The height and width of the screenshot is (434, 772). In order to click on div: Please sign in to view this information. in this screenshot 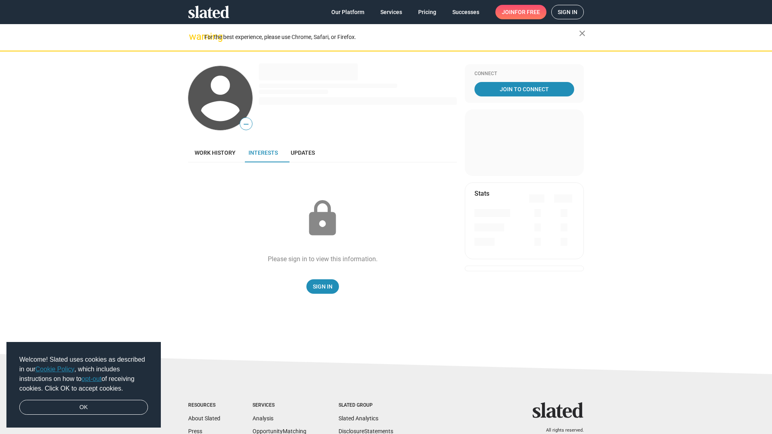, I will do `click(322, 259)`.